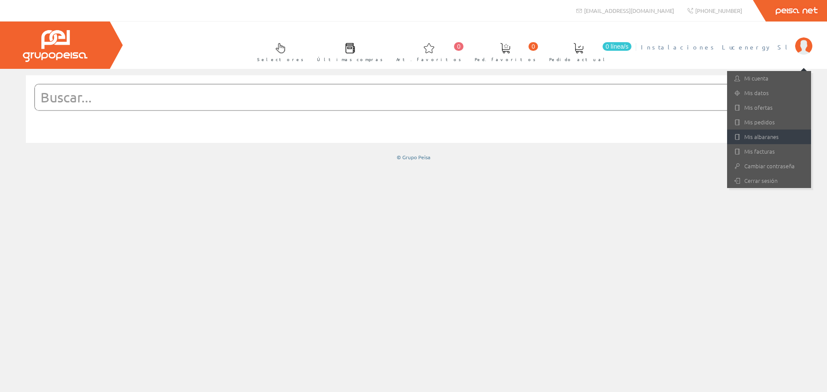  What do you see at coordinates (578, 59) in the screenshot?
I see `span: Pedido actual` at bounding box center [578, 59].